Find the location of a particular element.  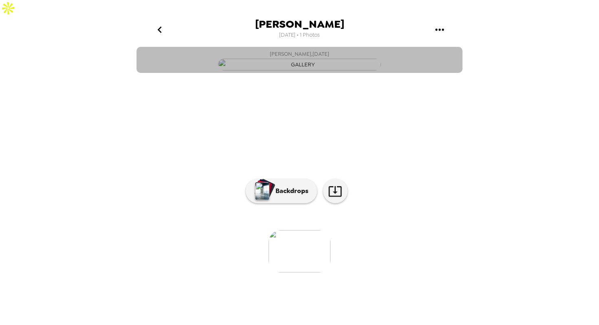

p: Backdrops is located at coordinates (290, 191).